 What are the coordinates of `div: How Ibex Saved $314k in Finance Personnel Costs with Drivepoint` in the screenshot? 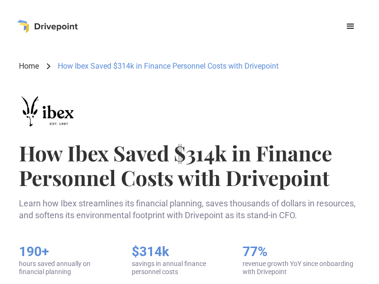 It's located at (168, 66).